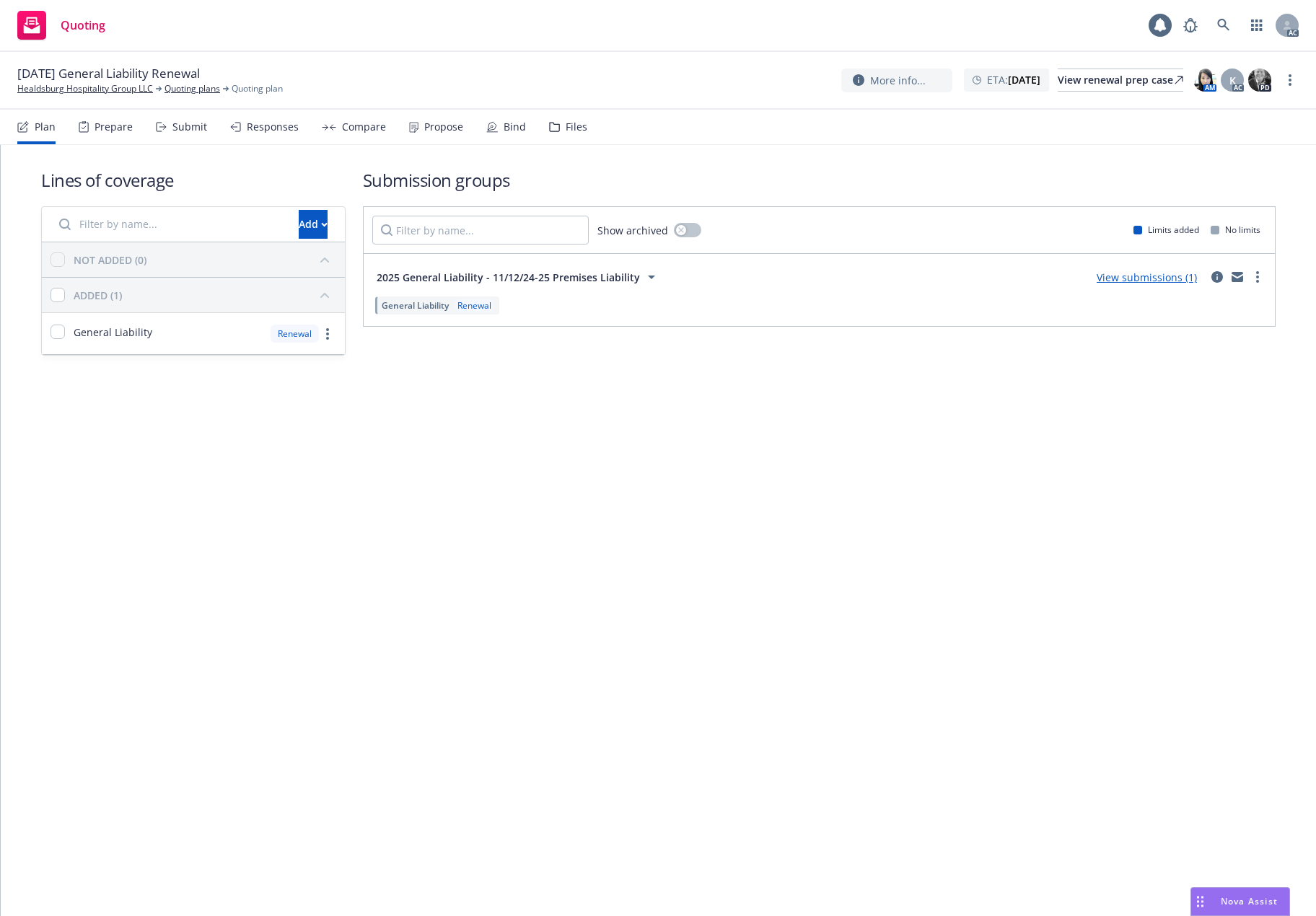 This screenshot has width=1316, height=916. Describe the element at coordinates (205, 295) in the screenshot. I see `button: ADDED (1)` at that location.